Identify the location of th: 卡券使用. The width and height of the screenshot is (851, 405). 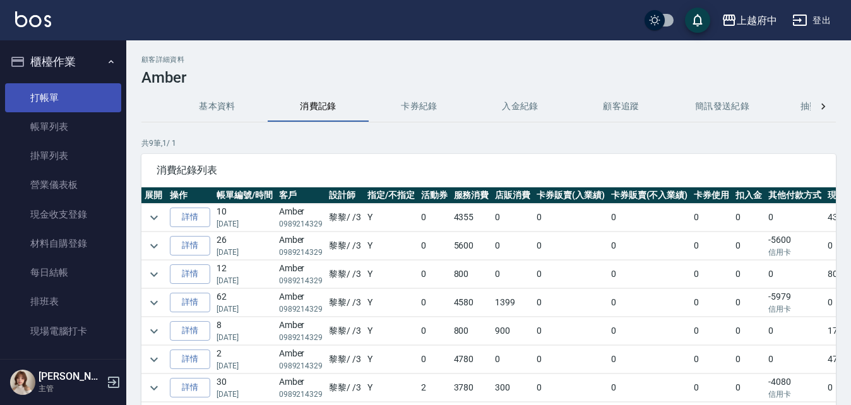
(711, 196).